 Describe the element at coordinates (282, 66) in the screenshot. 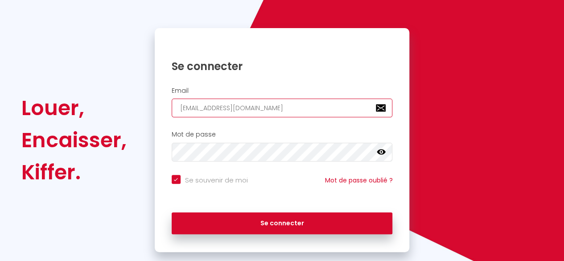

I see `h1: Se connecter` at that location.